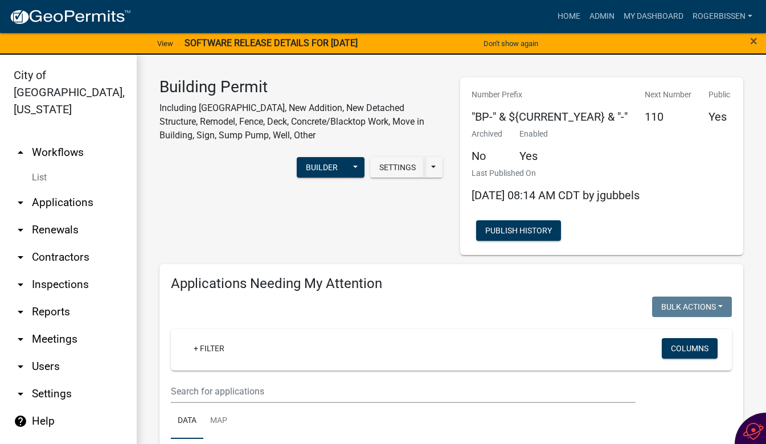 The height and width of the screenshot is (444, 766). Describe the element at coordinates (487, 134) in the screenshot. I see `p: Archived` at that location.